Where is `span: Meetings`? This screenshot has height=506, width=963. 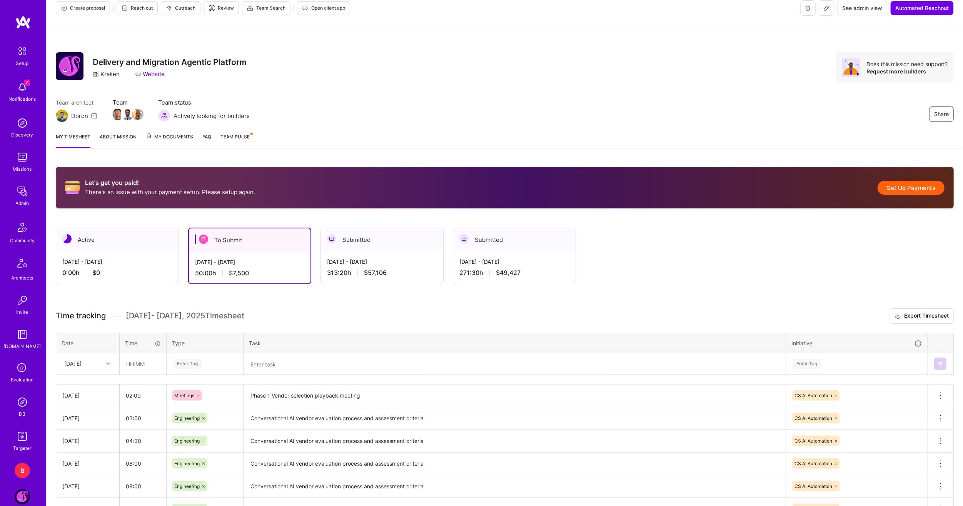 span: Meetings is located at coordinates (184, 396).